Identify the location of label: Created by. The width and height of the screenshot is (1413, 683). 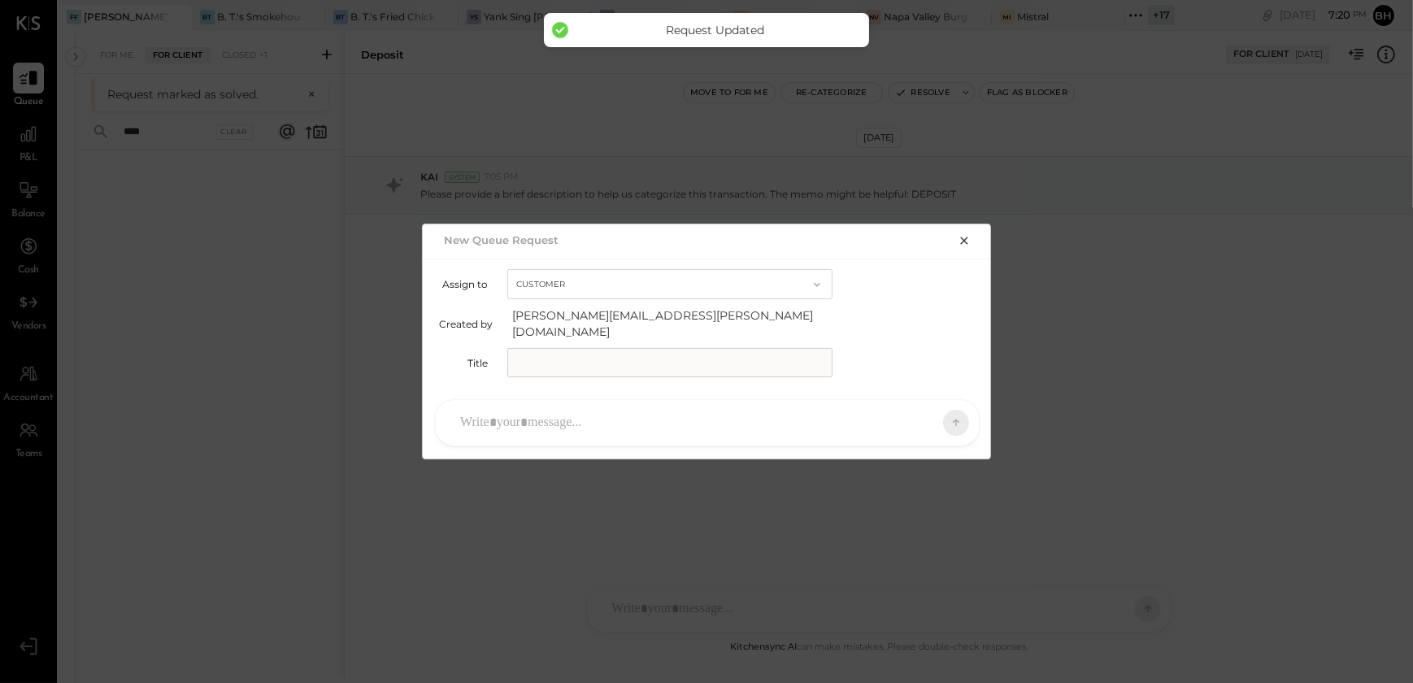
(466, 323).